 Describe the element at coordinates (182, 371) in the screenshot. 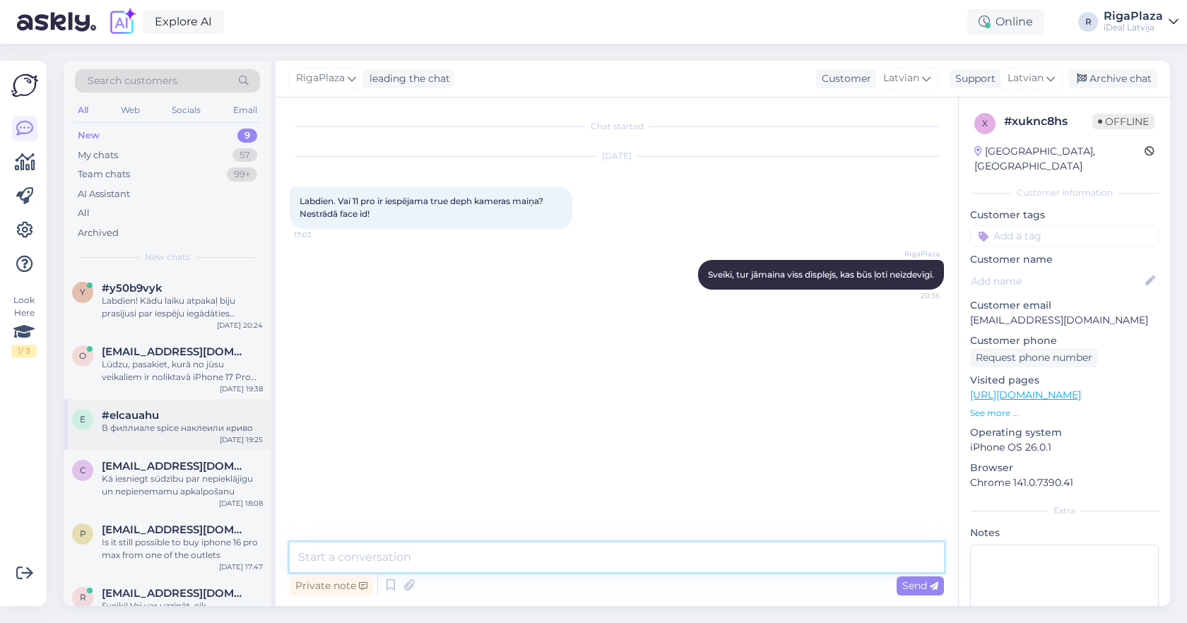

I see `div: Lūdzu, pasakiet, kurā no jūsu veikaliem ir noliktavā iPhone 17 Pro (uzreiz iegādei)?` at that location.